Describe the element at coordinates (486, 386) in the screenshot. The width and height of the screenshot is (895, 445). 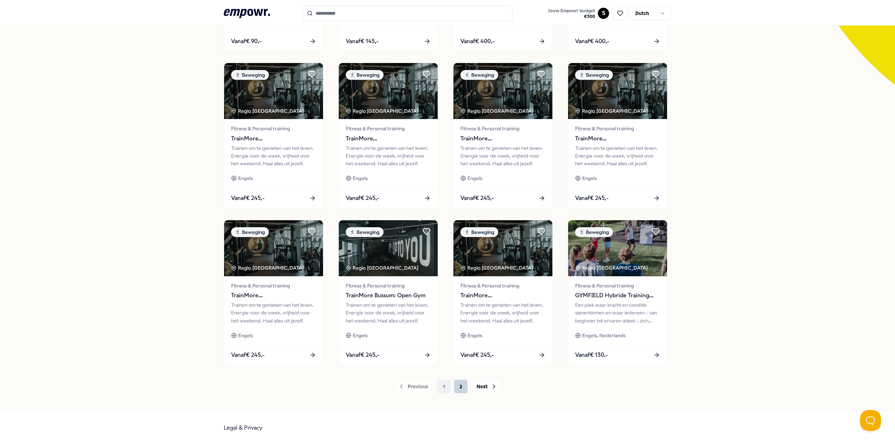
I see `button: Next` at that location.